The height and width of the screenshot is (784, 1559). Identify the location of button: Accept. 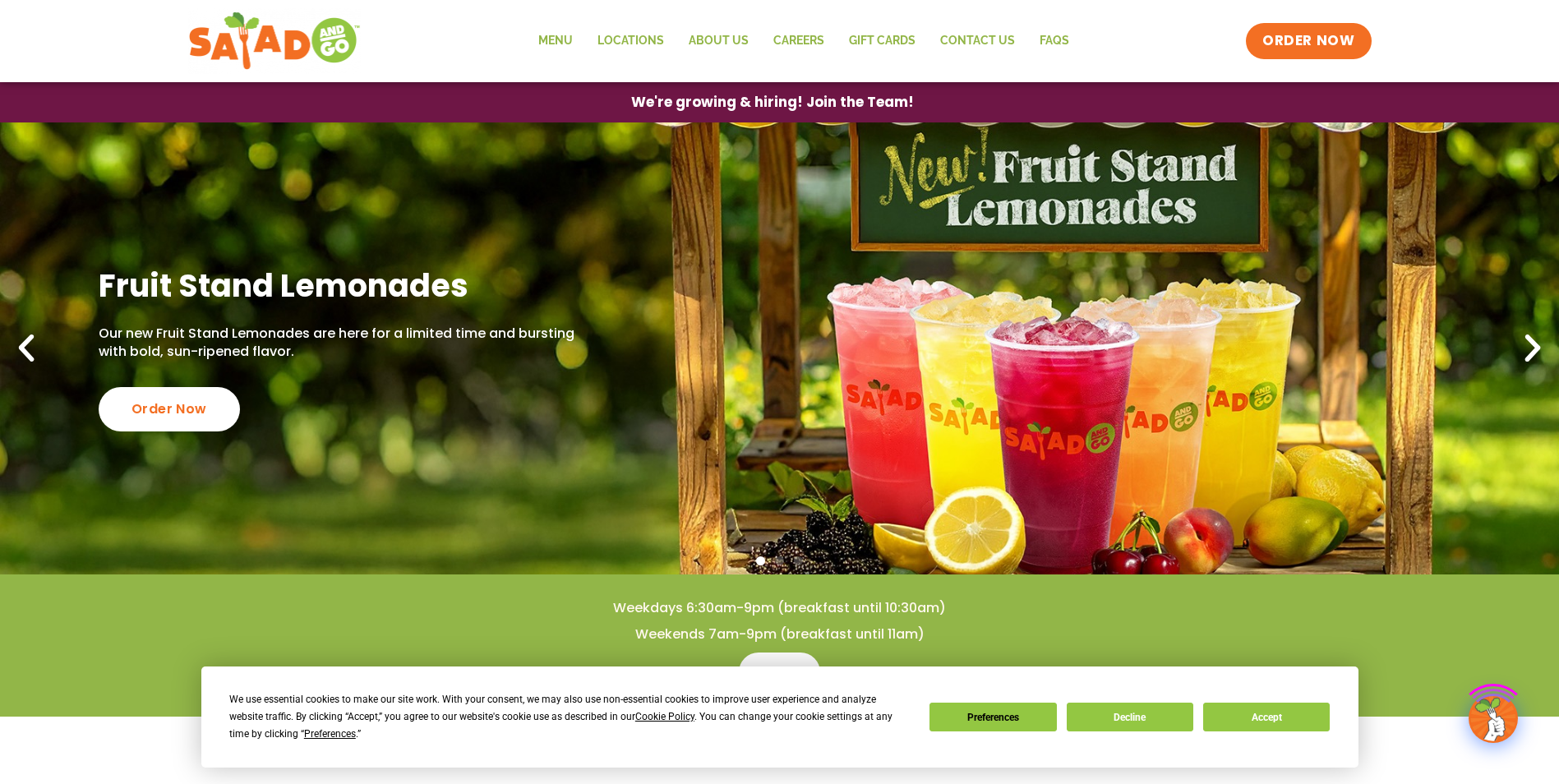
(1267, 717).